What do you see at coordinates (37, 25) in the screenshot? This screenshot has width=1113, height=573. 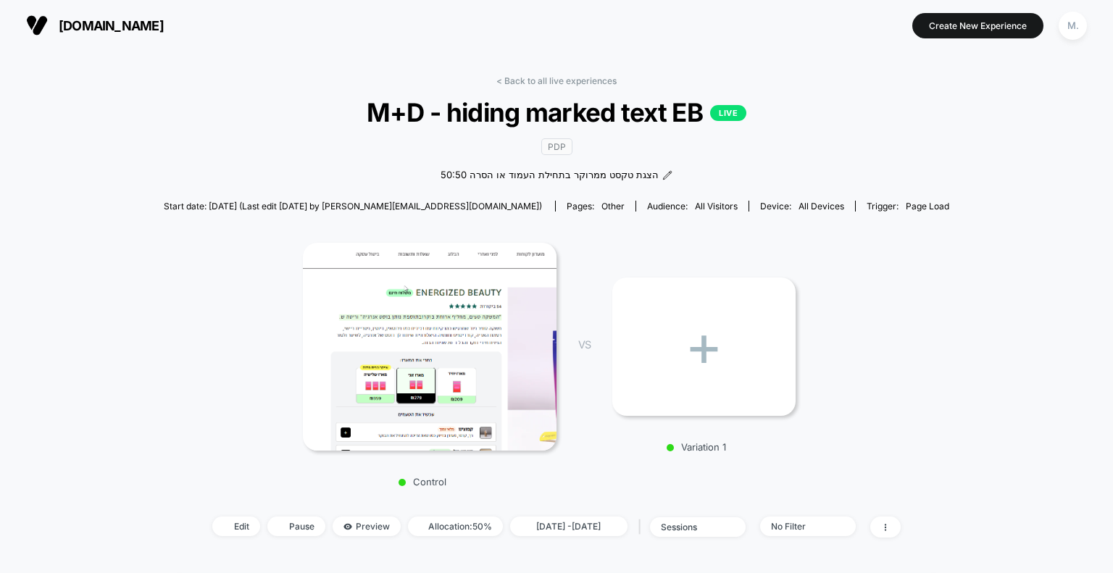 I see `img: Visually logo` at bounding box center [37, 25].